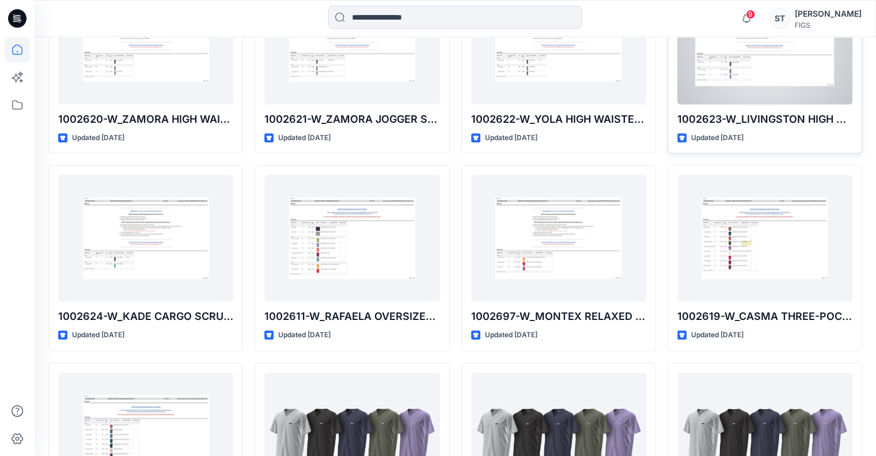 The image size is (876, 456). I want to click on a: 1002619-W_CASMA THREE-POCKET SCRUB TOP 3.0, so click(765, 238).